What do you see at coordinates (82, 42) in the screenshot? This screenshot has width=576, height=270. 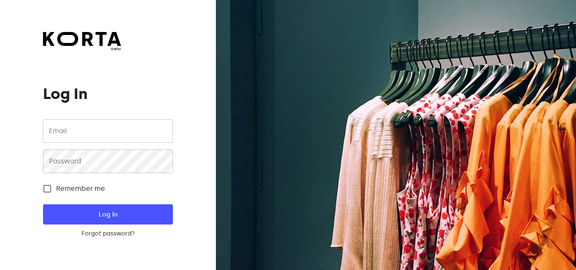 I see `a: beta` at bounding box center [82, 42].